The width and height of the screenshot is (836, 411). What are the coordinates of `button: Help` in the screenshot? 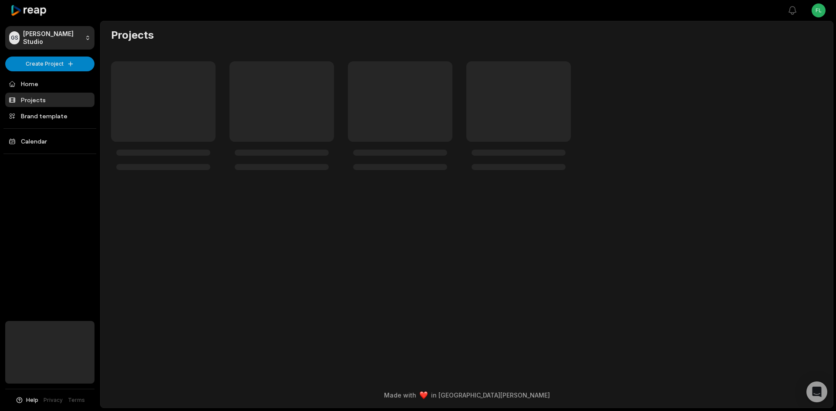 It's located at (27, 400).